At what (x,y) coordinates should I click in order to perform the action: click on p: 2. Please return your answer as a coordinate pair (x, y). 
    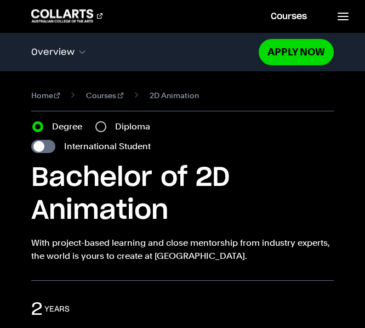
    Looking at the image, I should click on (37, 309).